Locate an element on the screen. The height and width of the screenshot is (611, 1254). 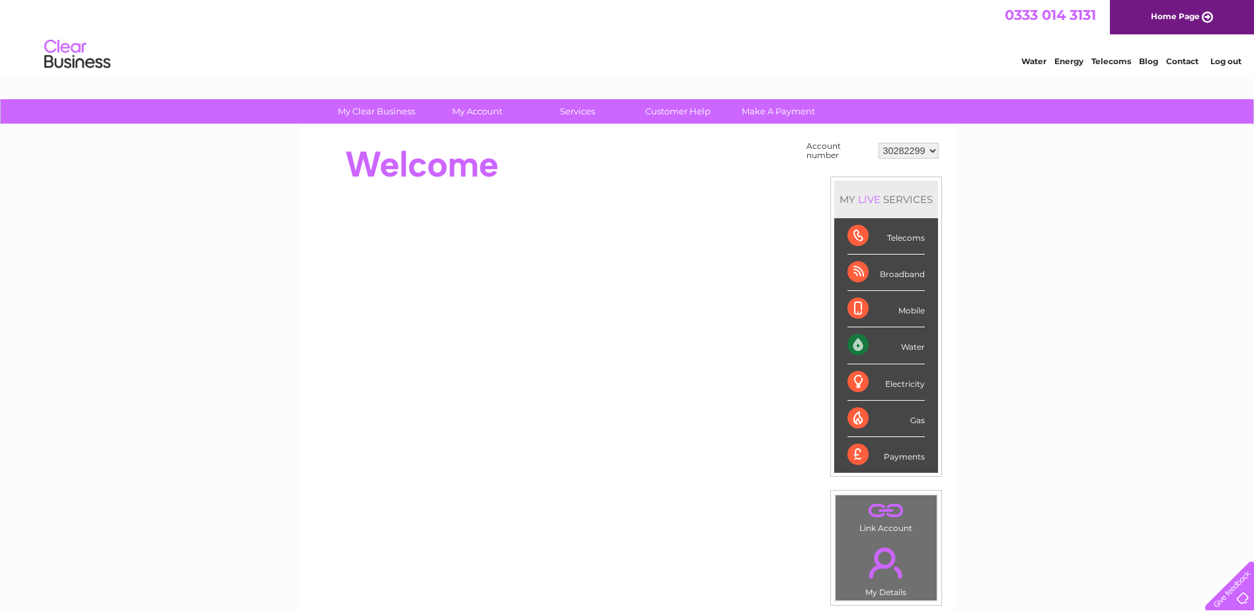
div: MY SERVICES is located at coordinates (886, 199).